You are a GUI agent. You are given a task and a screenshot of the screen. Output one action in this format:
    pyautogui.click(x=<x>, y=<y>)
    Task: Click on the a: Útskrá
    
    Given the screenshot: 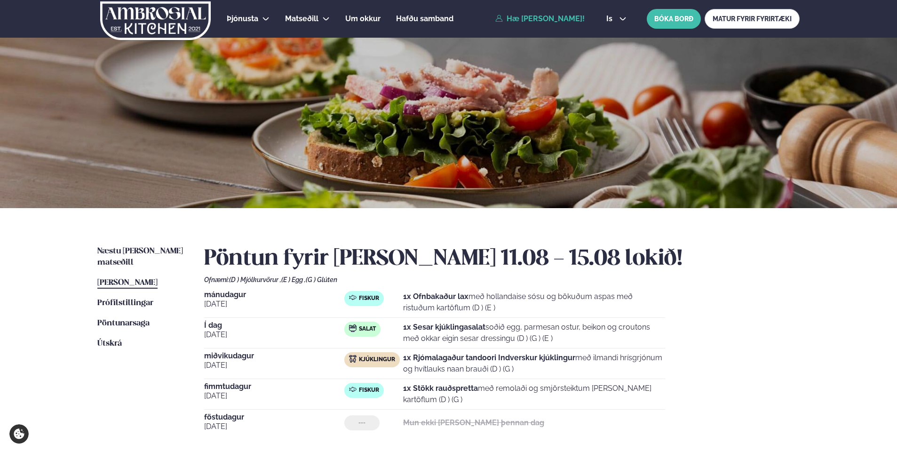 What is the action you would take?
    pyautogui.click(x=110, y=344)
    